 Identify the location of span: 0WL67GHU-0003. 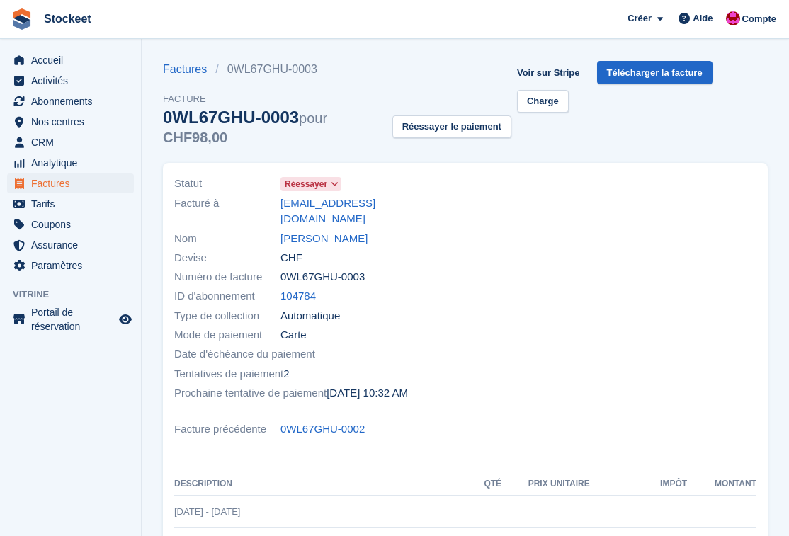
(322, 277).